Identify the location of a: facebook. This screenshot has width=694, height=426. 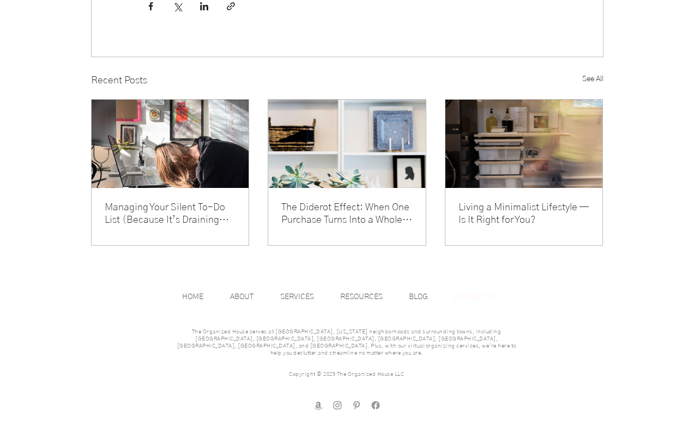
(375, 405).